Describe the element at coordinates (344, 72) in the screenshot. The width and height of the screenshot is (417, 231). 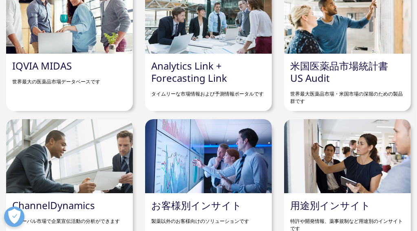
I see `a: 米国医薬品市場統計書 US Audit` at that location.